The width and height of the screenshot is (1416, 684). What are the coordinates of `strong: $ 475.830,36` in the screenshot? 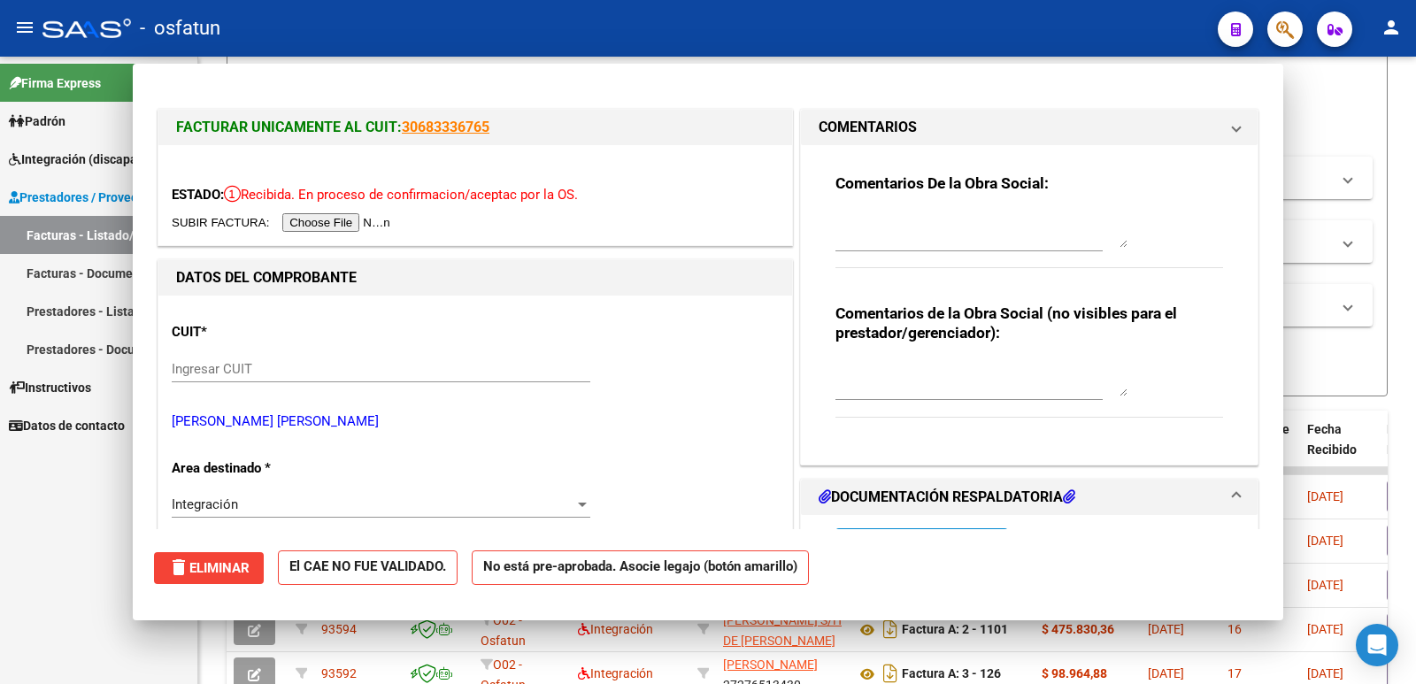 It's located at (1078, 629).